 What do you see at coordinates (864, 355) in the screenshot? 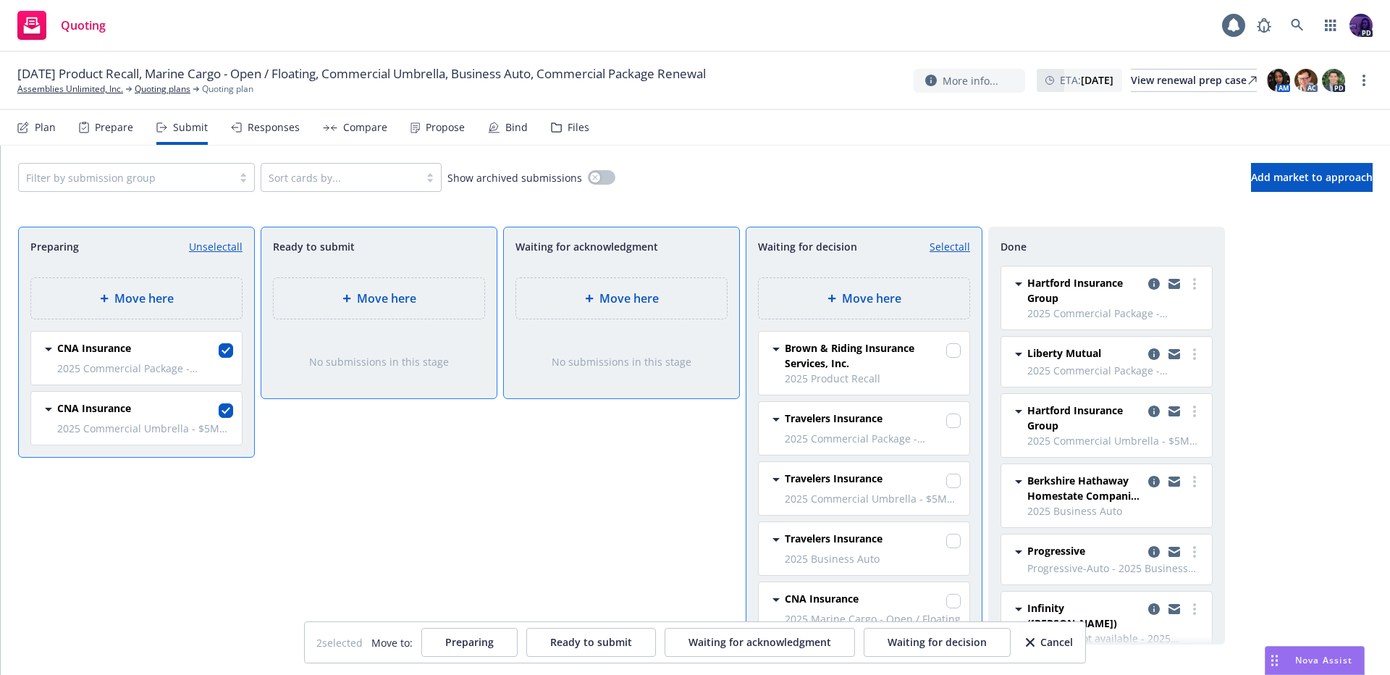
I see `span: Brown & Riding Insurance Services, Inc.` at bounding box center [864, 355].